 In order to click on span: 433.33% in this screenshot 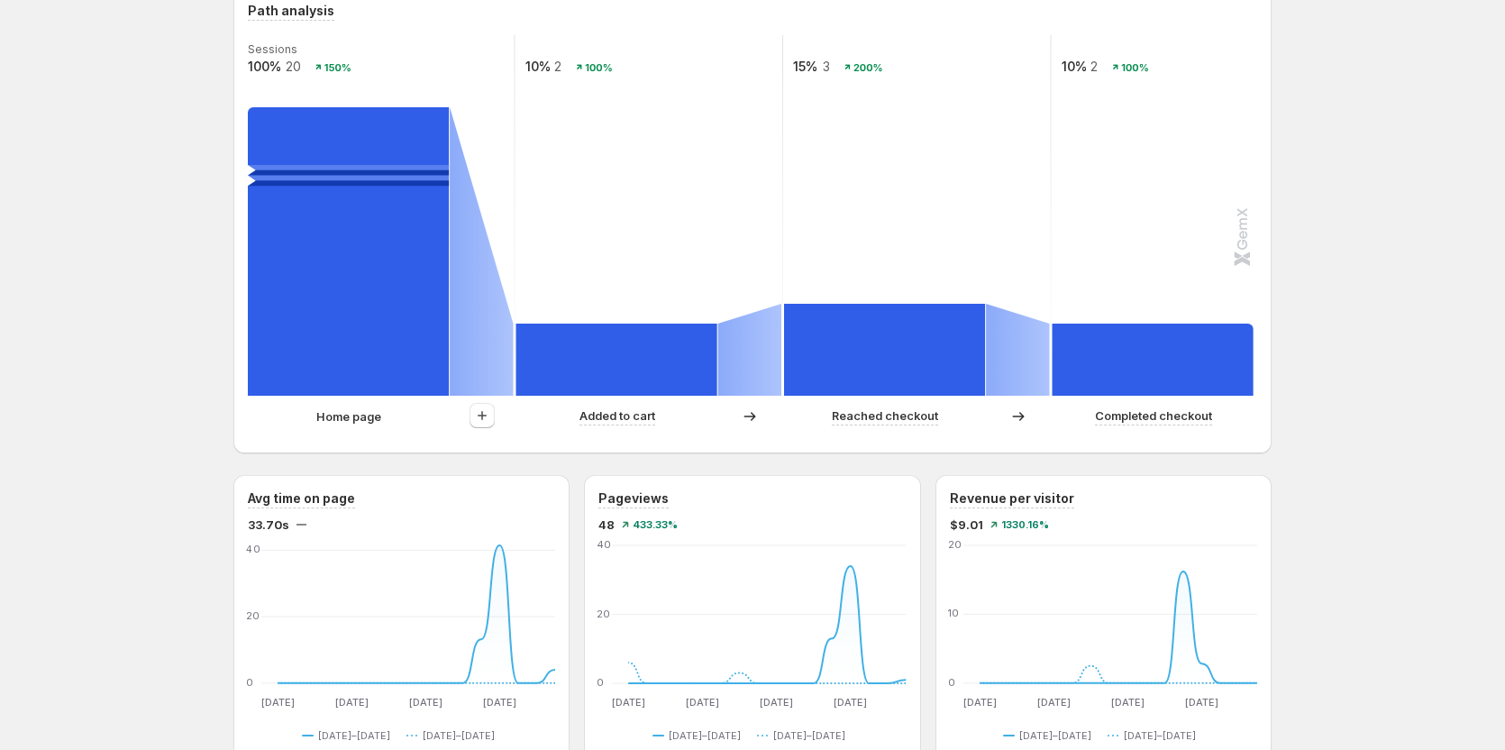, I will do `click(655, 525)`.